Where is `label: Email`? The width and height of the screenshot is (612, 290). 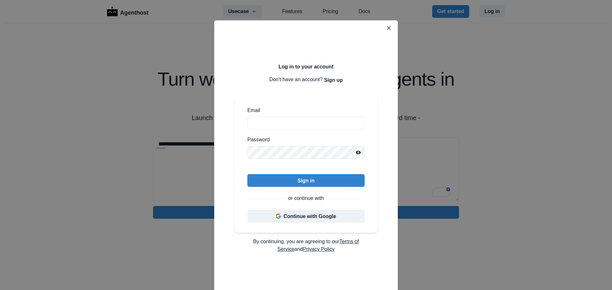 label: Email is located at coordinates (304, 111).